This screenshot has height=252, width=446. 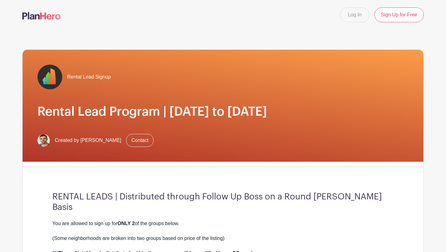 What do you see at coordinates (223, 224) in the screenshot?
I see `div: You are allowed to sign up for of the groups below.` at bounding box center [223, 224].